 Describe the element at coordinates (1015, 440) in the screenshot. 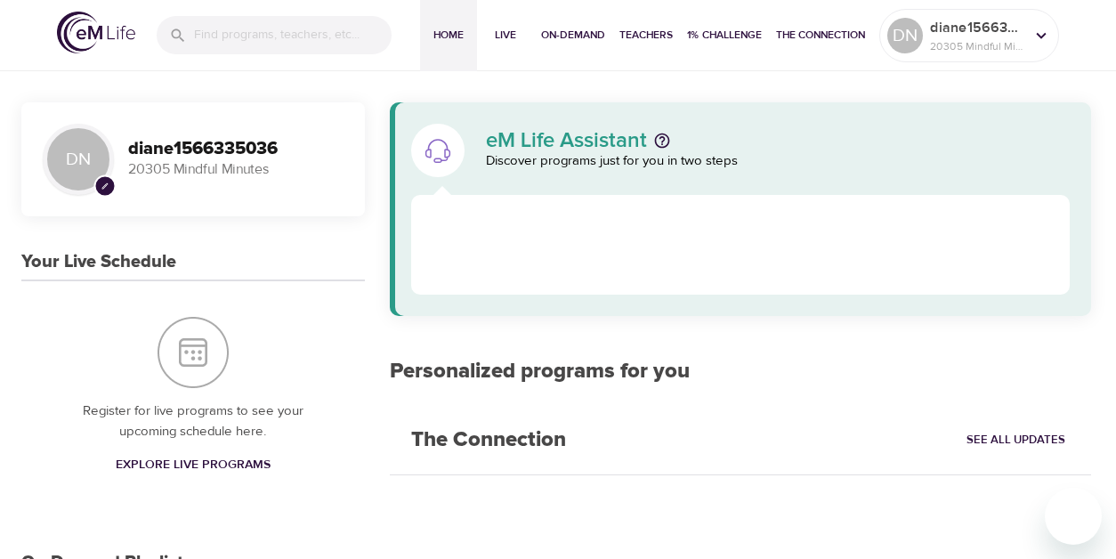

I see `a: See All Updates` at that location.